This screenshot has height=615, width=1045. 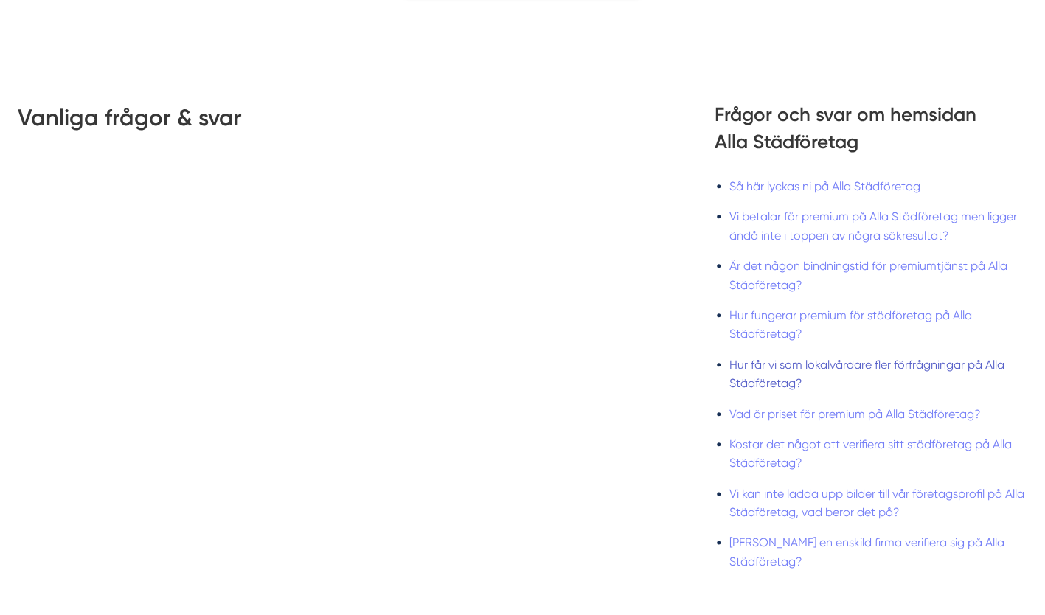 I want to click on h2: Vanliga frågor & svar, so click(x=348, y=123).